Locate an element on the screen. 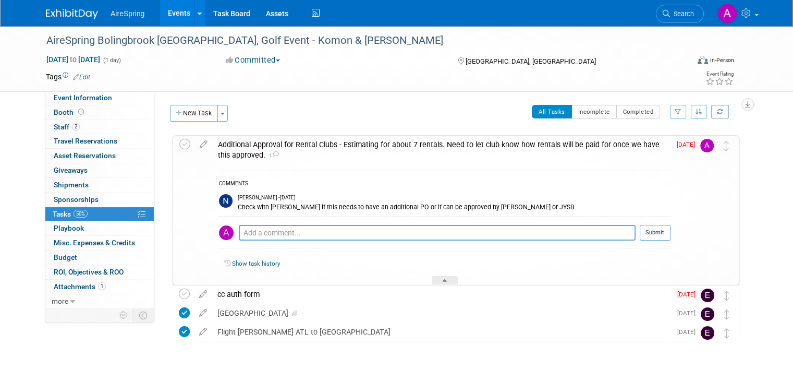  button: Committed is located at coordinates (253, 60).